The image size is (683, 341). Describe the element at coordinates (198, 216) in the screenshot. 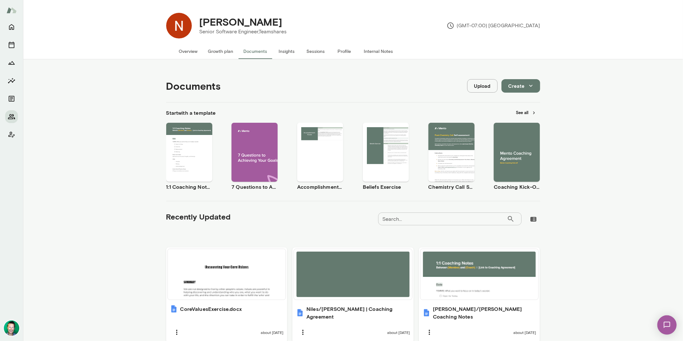

I see `h5: Recently Updated` at that location.